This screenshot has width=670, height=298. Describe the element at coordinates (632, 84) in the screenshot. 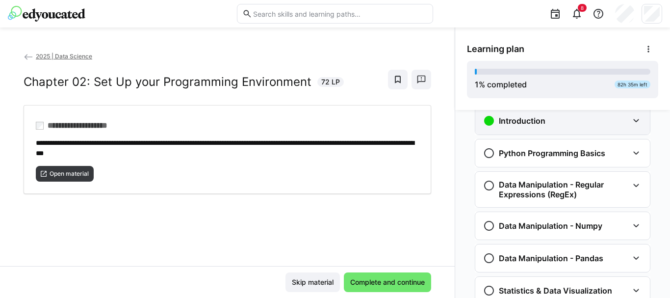

I see `div: 82h 35m left` at that location.